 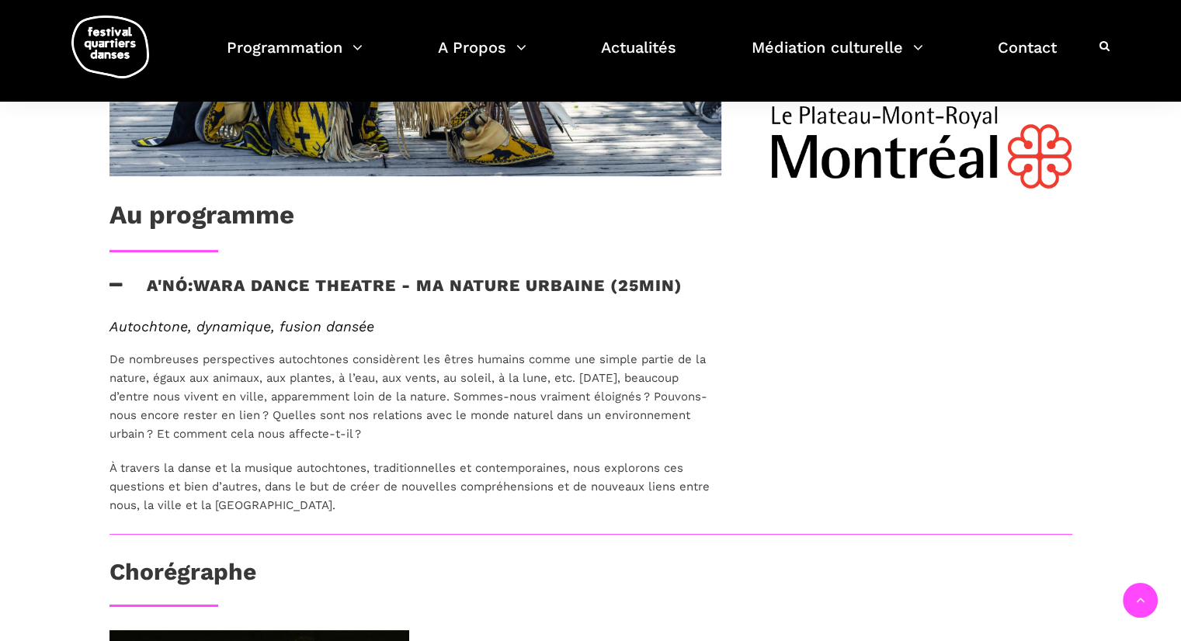 What do you see at coordinates (110, 47) in the screenshot?
I see `img: logo-fqd-med` at bounding box center [110, 47].